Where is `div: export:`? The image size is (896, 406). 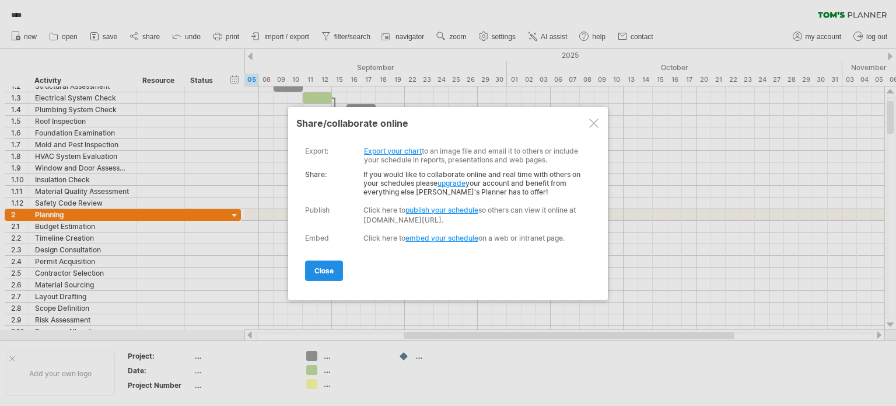
div: export: is located at coordinates (317, 151).